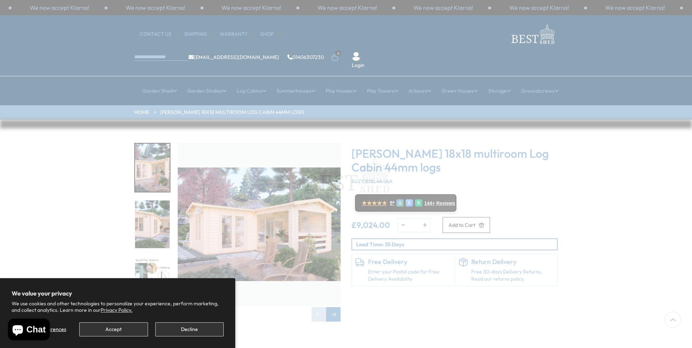 This screenshot has width=692, height=348. What do you see at coordinates (113, 329) in the screenshot?
I see `button: Accept` at bounding box center [113, 329].